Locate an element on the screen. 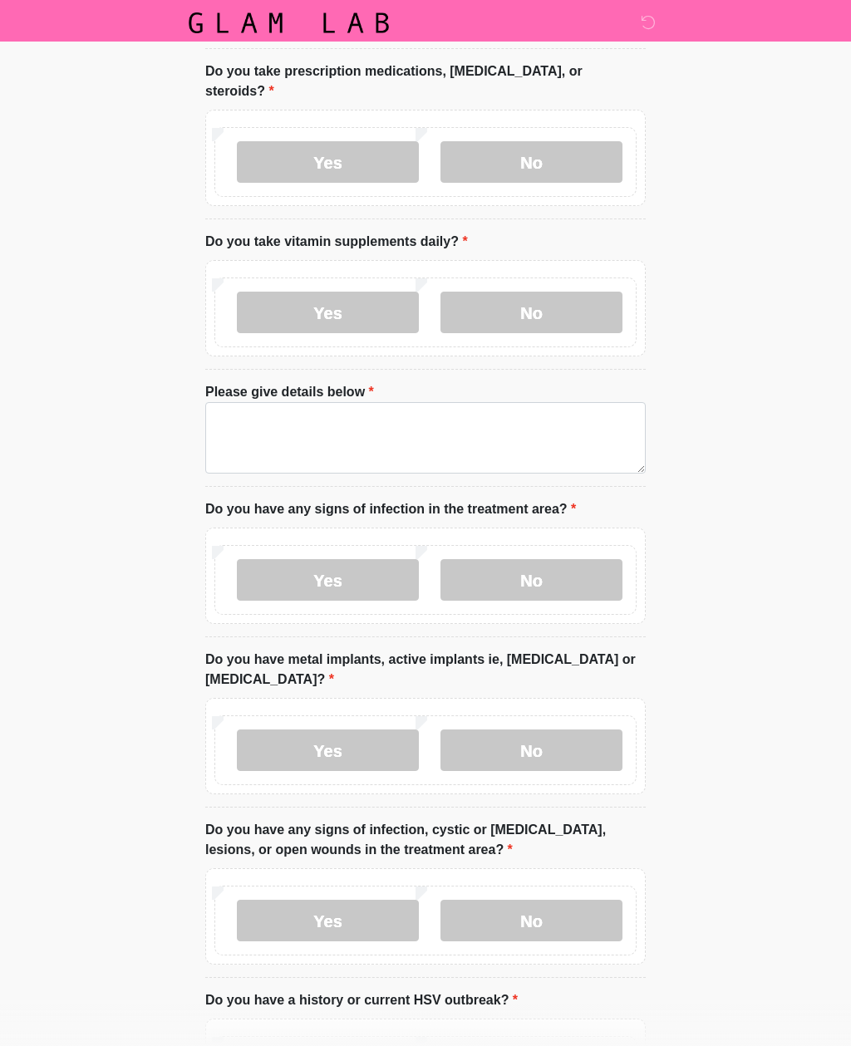 The image size is (851, 1046). label: Please give details below is located at coordinates (289, 392).